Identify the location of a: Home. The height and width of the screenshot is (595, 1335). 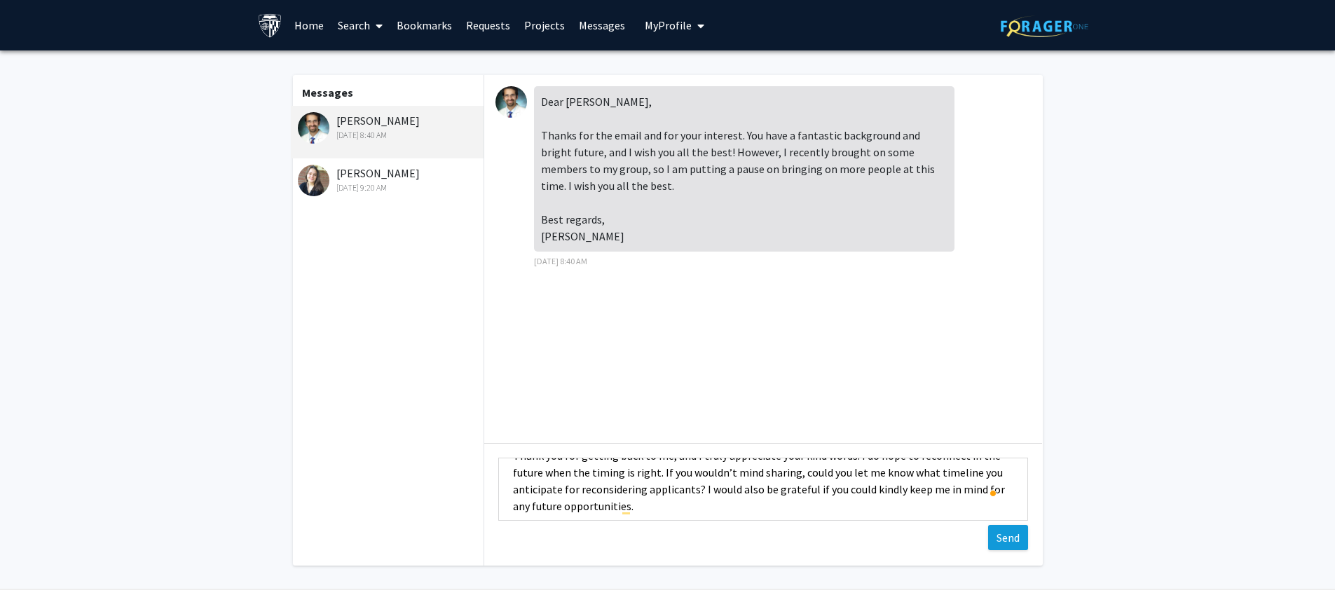
(309, 25).